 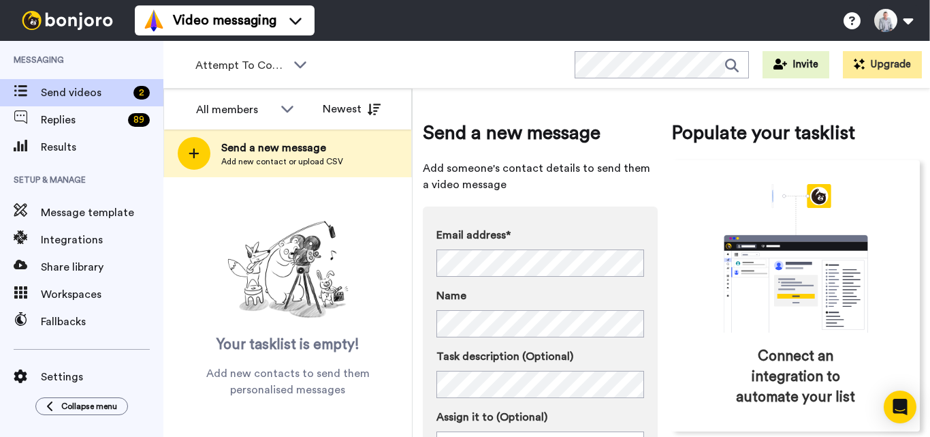 I want to click on label: Email address*, so click(x=540, y=235).